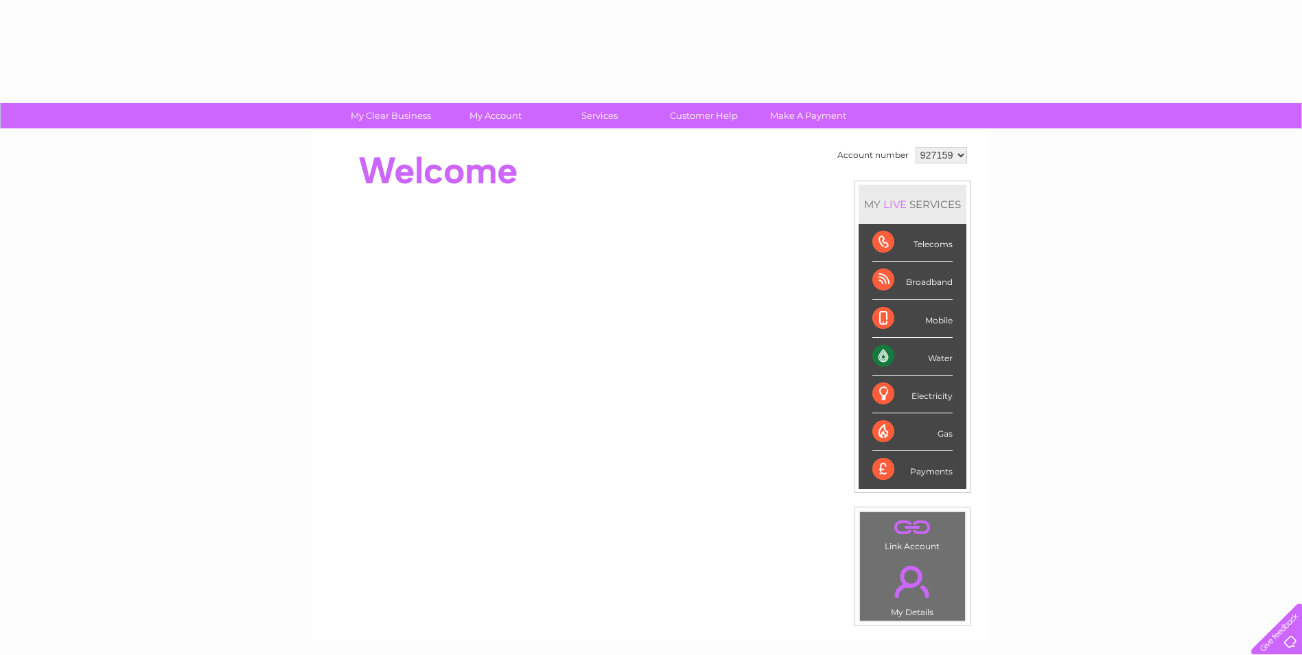 The image size is (1302, 655). What do you see at coordinates (391, 115) in the screenshot?
I see `a: My Clear Business` at bounding box center [391, 115].